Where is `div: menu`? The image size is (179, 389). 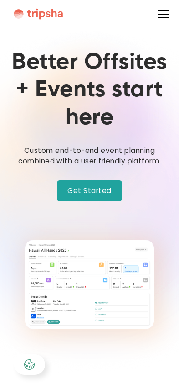
div: menu is located at coordinates (161, 14).